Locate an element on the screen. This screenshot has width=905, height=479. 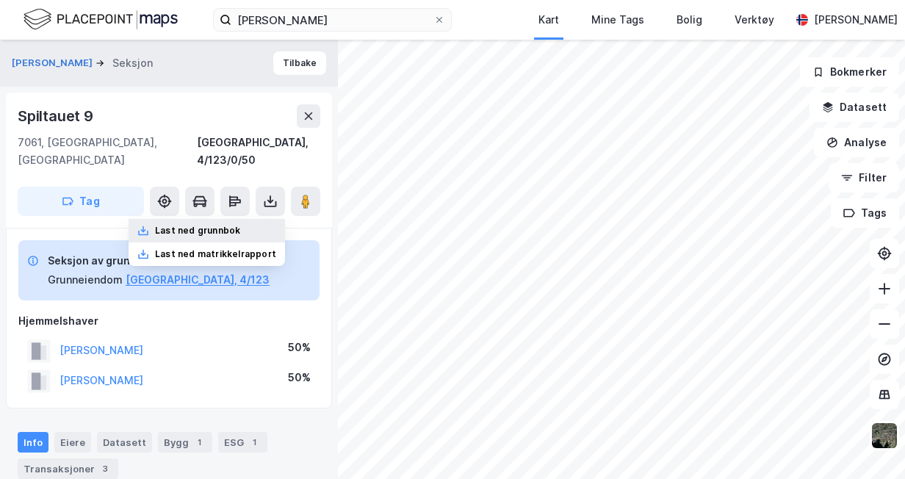
div: Eiere is located at coordinates (73, 442).